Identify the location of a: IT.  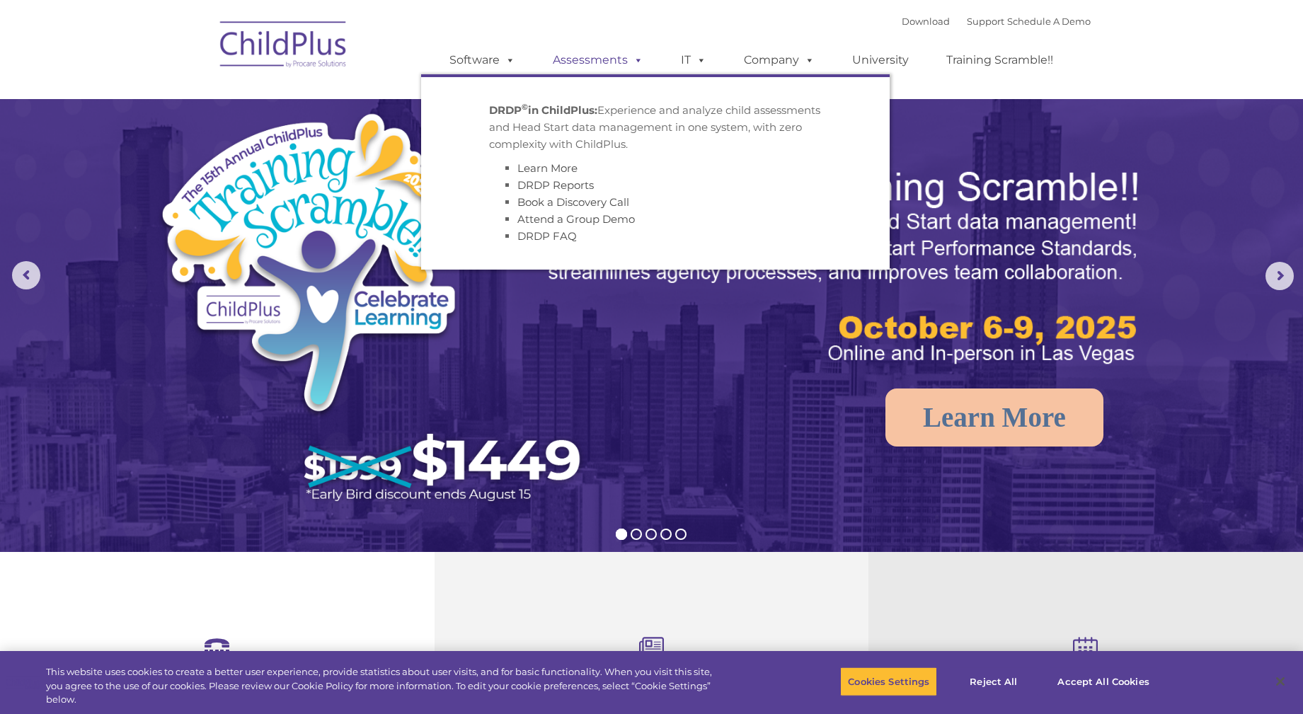
(694, 60).